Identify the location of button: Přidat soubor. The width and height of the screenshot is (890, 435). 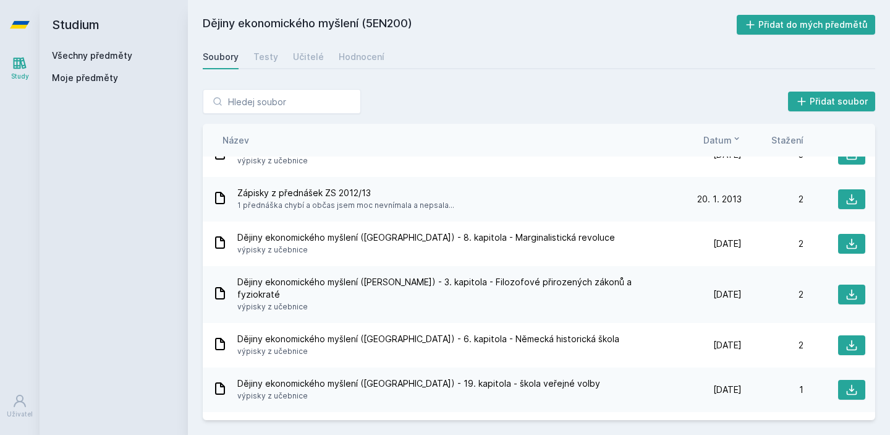
(832, 101).